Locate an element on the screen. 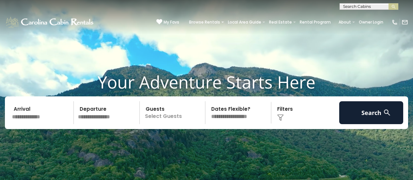  img: filter--v1.png is located at coordinates (280, 117).